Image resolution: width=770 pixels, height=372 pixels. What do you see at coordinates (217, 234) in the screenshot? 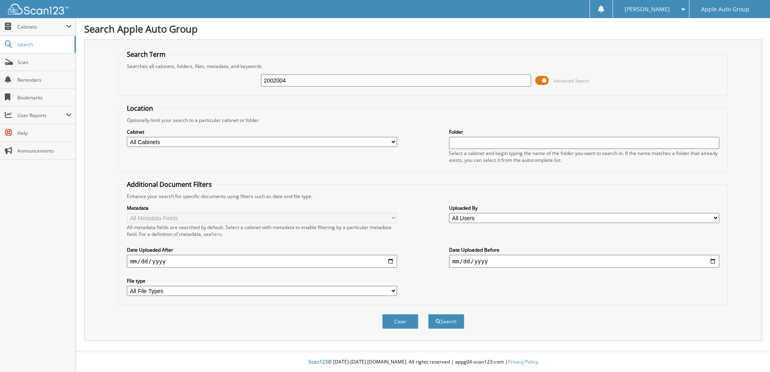
I see `a: here` at bounding box center [217, 234].